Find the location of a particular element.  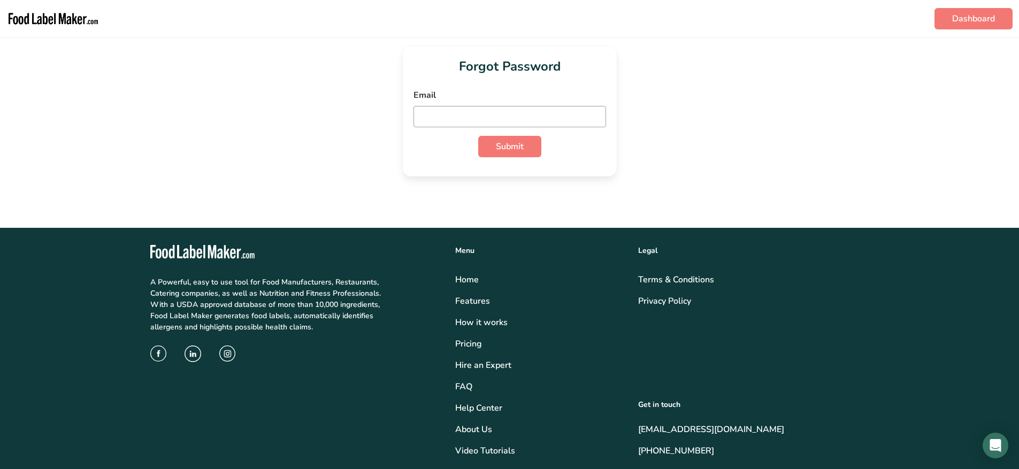

a: About Us is located at coordinates (540, 430).